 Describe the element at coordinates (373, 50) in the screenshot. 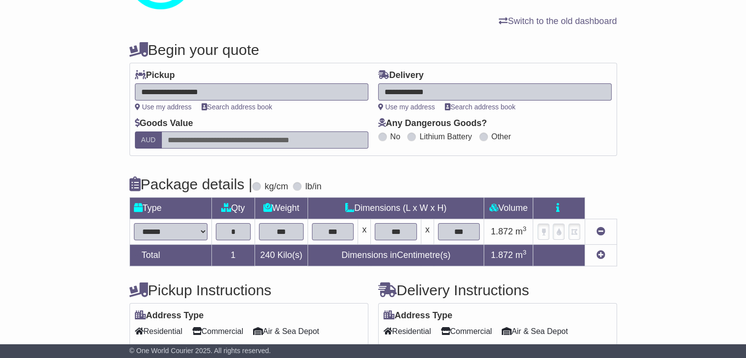

I see `h4: Begin your quote` at that location.